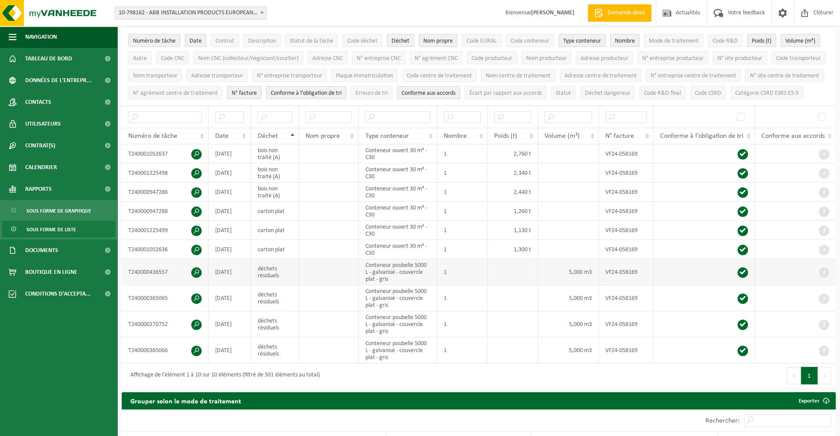 The height and width of the screenshot is (436, 840). What do you see at coordinates (482, 40) in the screenshot?
I see `button: Code EURALCode EURAL: Activate to sort` at bounding box center [482, 40].